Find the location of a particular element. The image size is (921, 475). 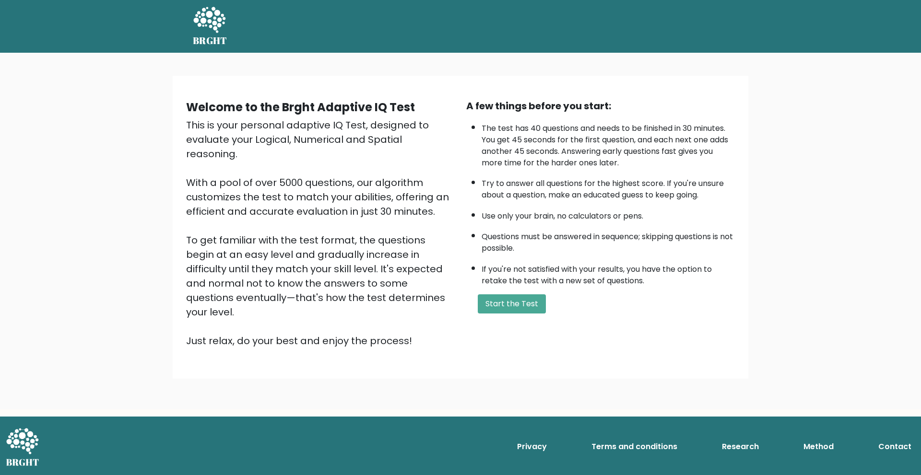

h5: BRGHT is located at coordinates (210, 41).